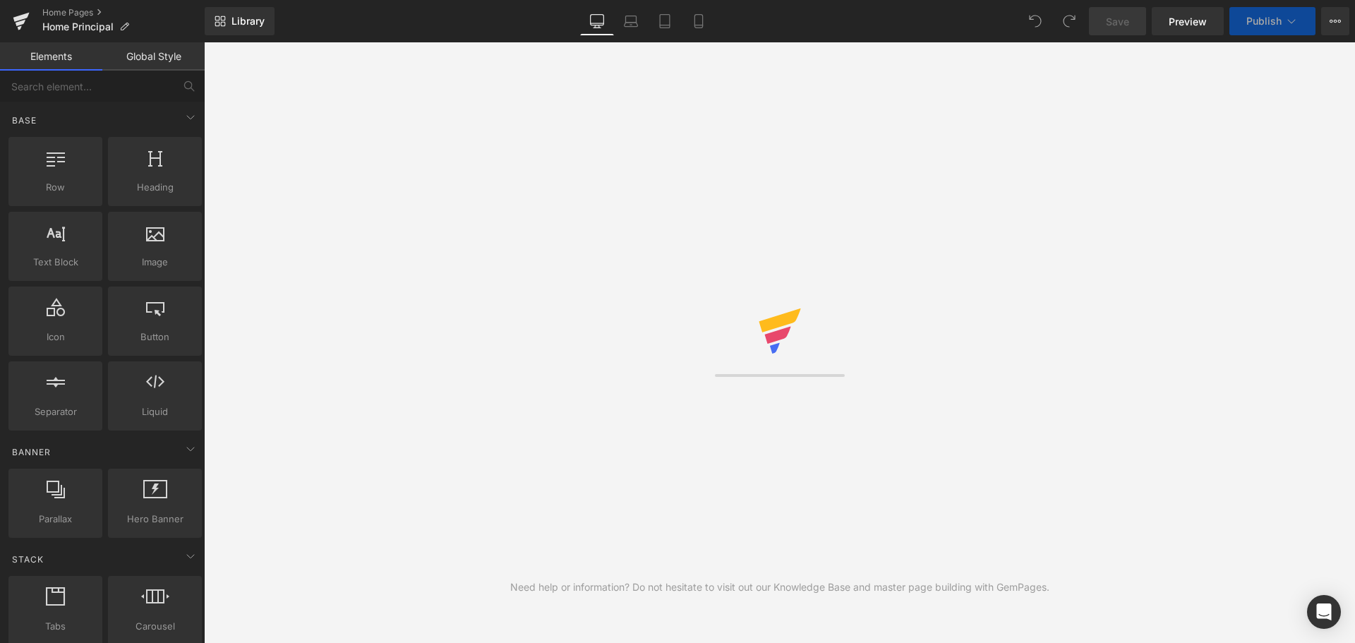 Image resolution: width=1355 pixels, height=643 pixels. Describe the element at coordinates (665, 21) in the screenshot. I see `a: Tablet` at that location.